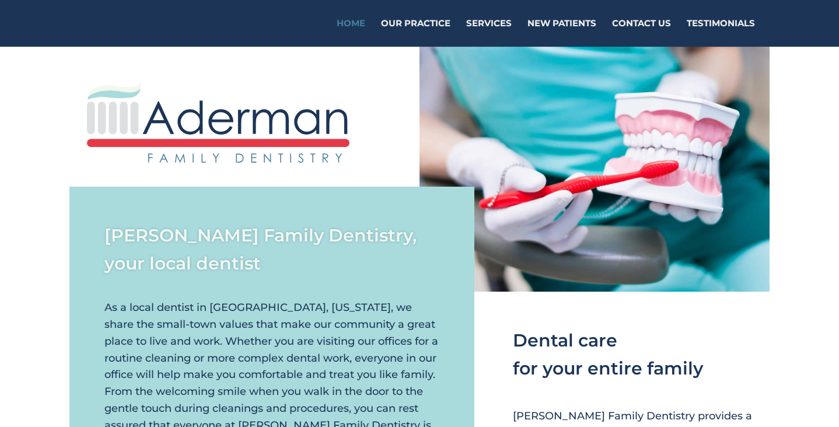 Image resolution: width=839 pixels, height=427 pixels. What do you see at coordinates (489, 33) in the screenshot?
I see `a: Services` at bounding box center [489, 33].